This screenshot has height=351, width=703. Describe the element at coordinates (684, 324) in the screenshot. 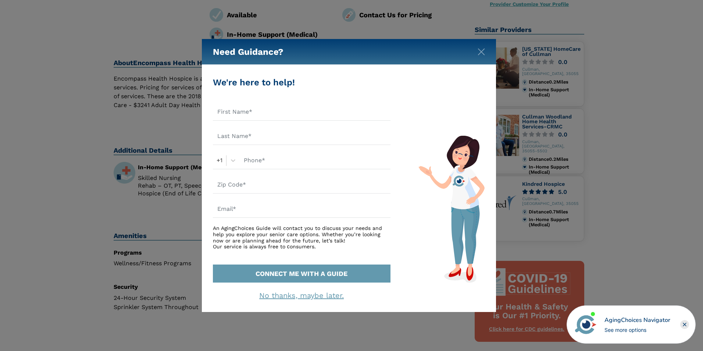

I see `div: Close` at that location.